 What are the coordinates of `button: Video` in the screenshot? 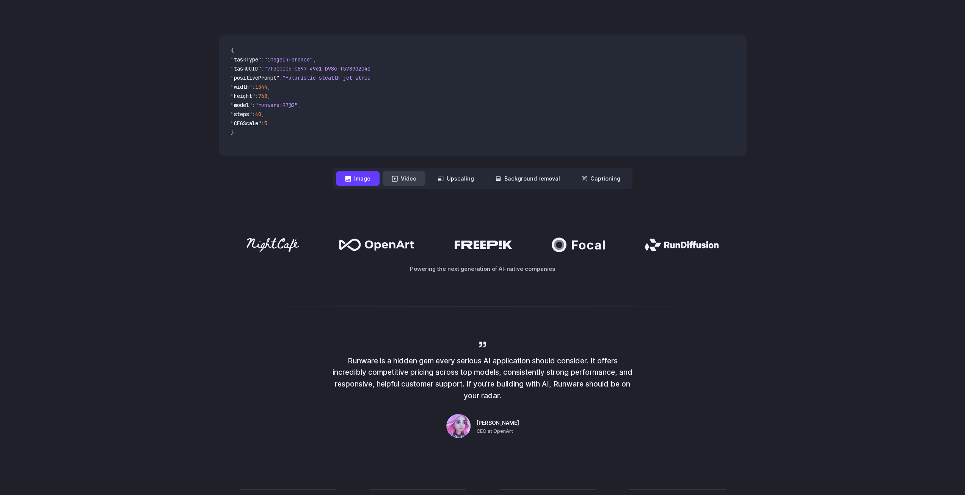 It's located at (404, 178).